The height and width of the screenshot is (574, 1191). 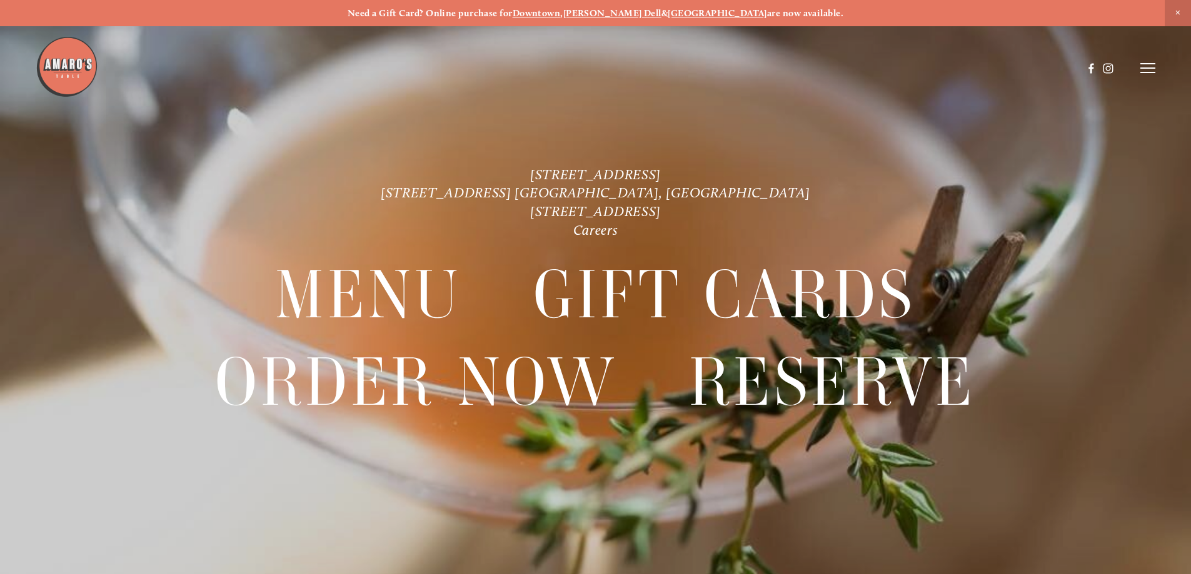 What do you see at coordinates (832, 383) in the screenshot?
I see `span: Reserve` at bounding box center [832, 383].